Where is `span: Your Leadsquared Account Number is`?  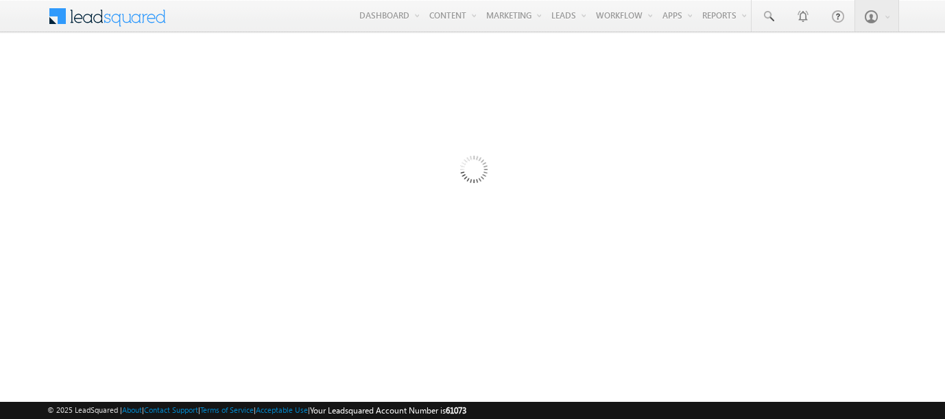 span: Your Leadsquared Account Number is is located at coordinates (388, 410).